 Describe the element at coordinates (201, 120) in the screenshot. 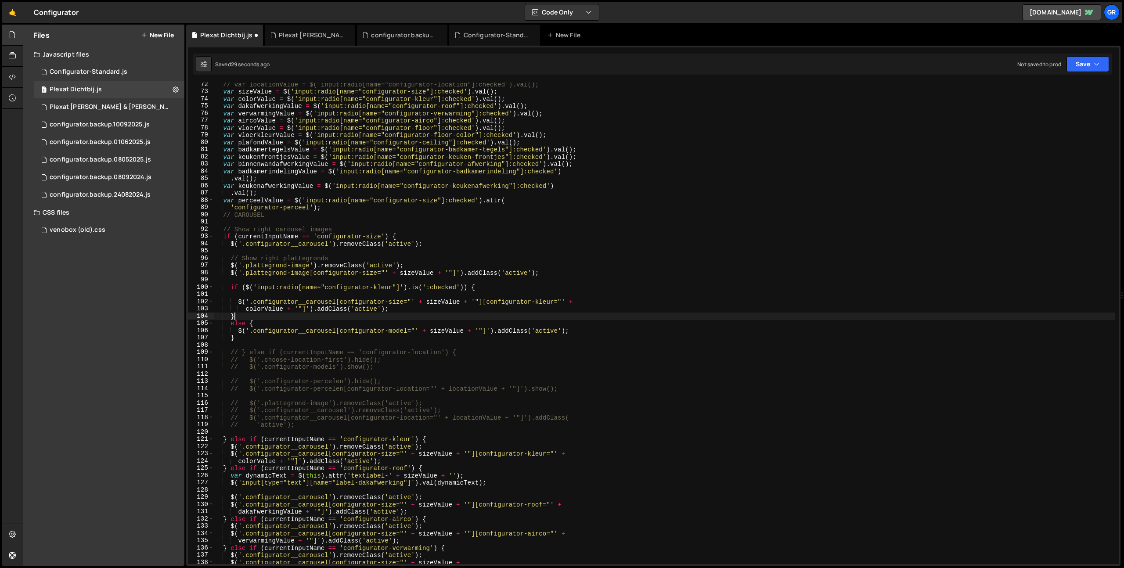

I see `div: 77` at that location.